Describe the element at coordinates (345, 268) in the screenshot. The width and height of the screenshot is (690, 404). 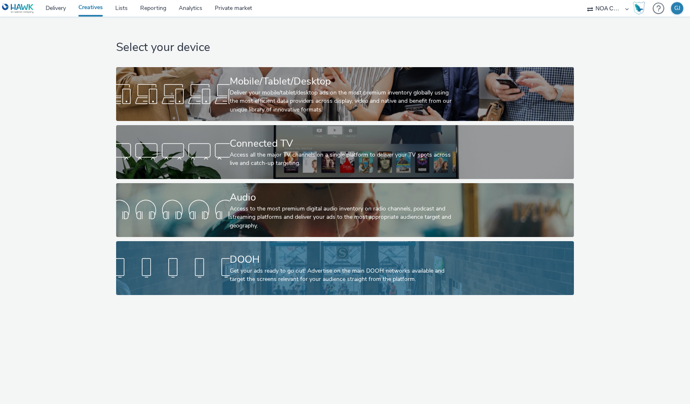
I see `a: DOOHGet your ads ready to go out! Advertise on the main DOOH networks available and target the sc...` at that location.